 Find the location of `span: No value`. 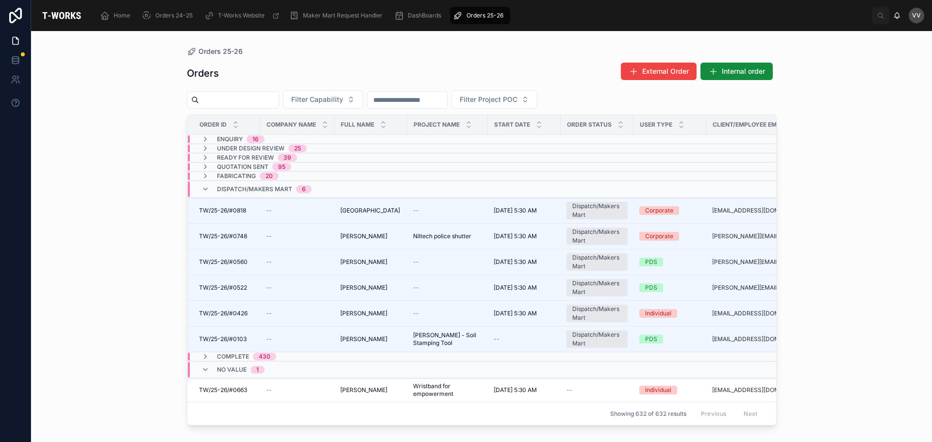

span: No value is located at coordinates (232, 370).